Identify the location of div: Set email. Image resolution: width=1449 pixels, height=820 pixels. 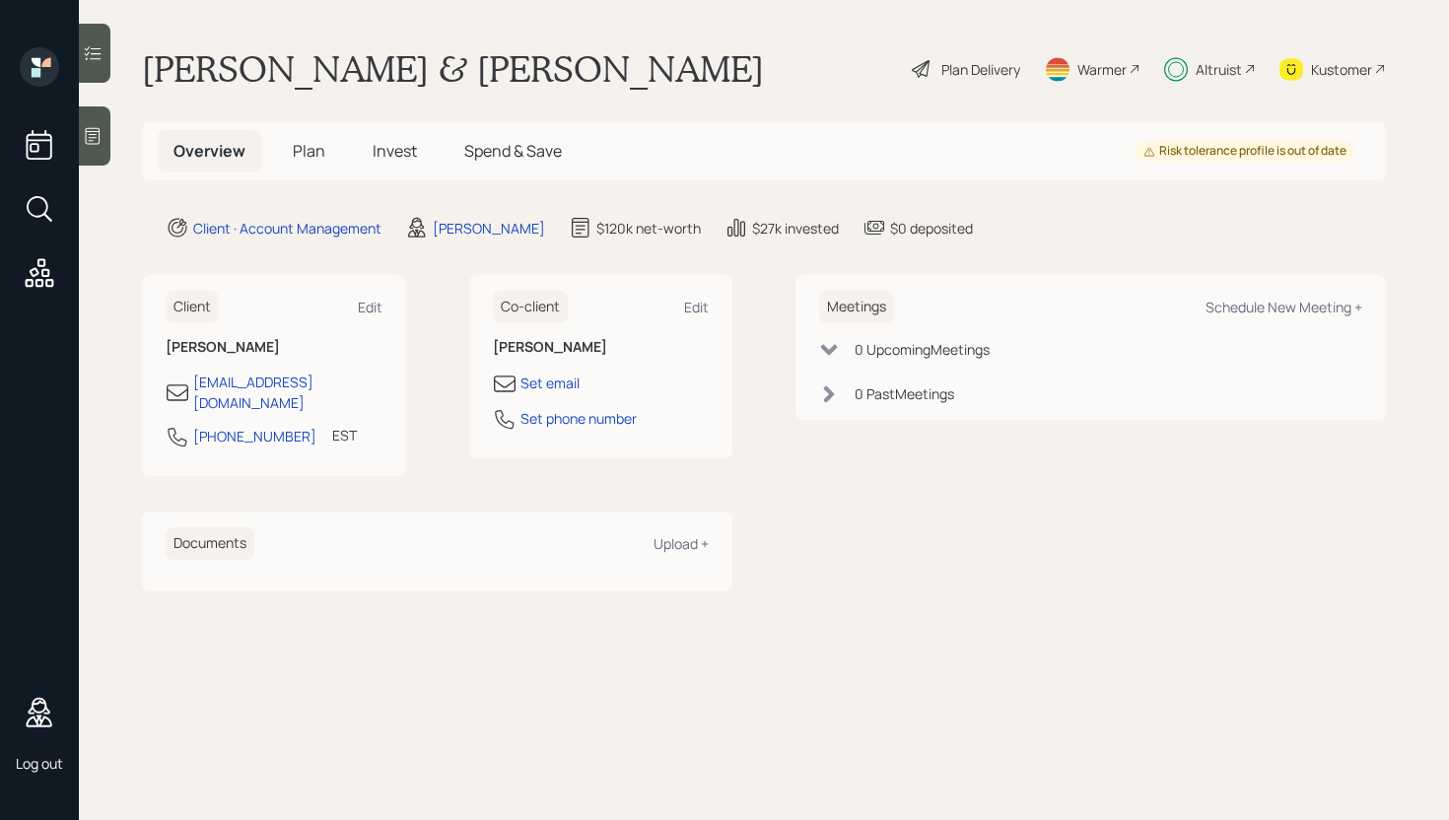
(550, 382).